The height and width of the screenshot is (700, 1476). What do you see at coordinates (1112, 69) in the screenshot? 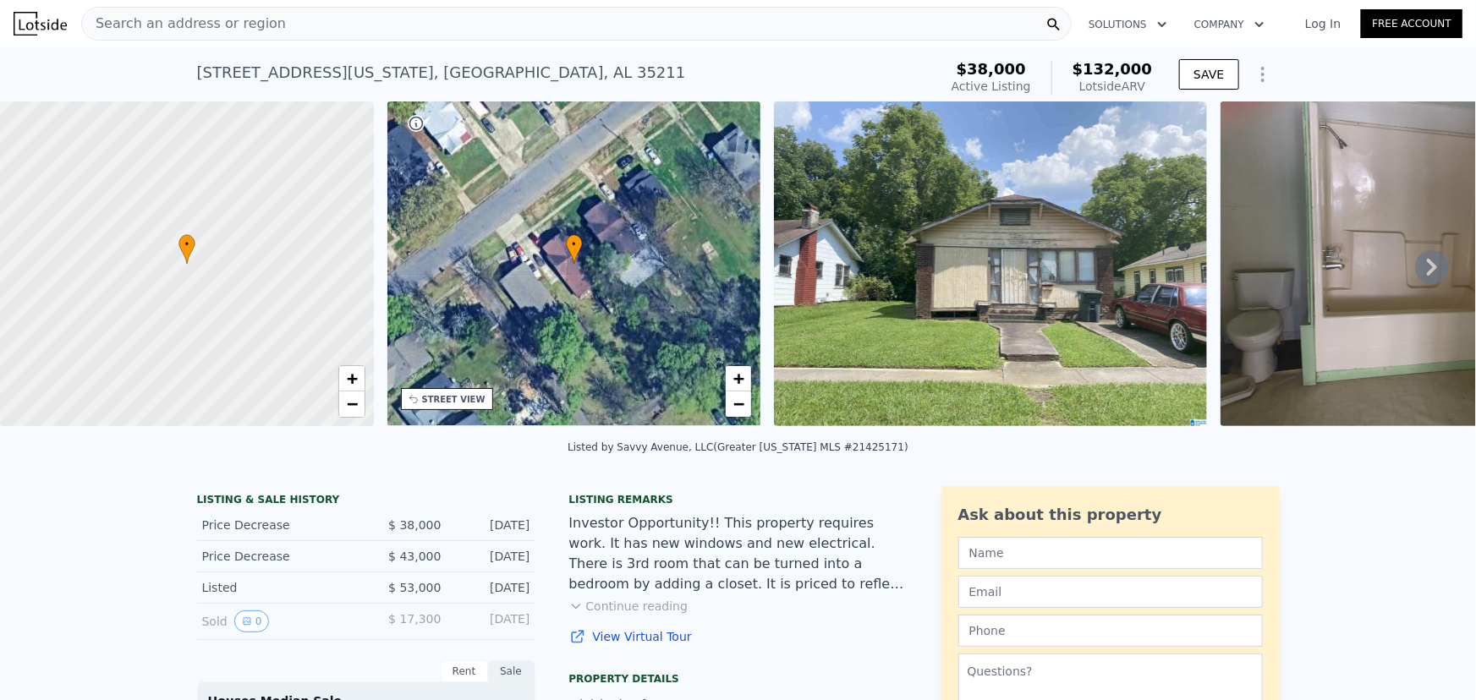
I see `span: $132,000` at bounding box center [1112, 69].